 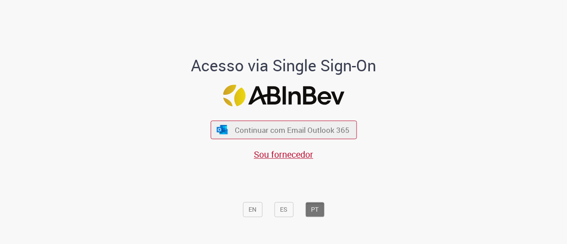 What do you see at coordinates (283, 130) in the screenshot?
I see `button: ícone Azure/Microsoft 360 Continuar com Email Outlook 365` at bounding box center [283, 130].